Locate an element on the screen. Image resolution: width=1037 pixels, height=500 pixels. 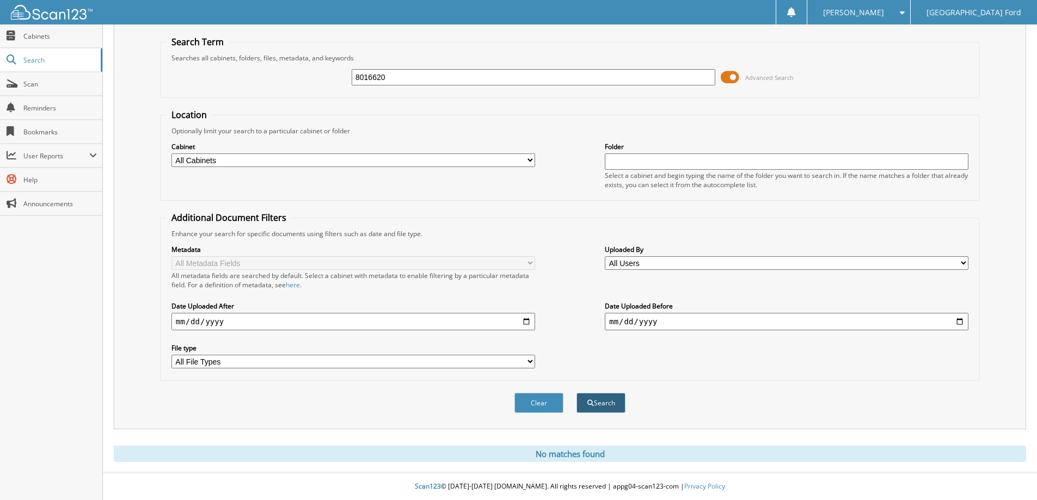
legend: Search Term is located at coordinates (198, 42).